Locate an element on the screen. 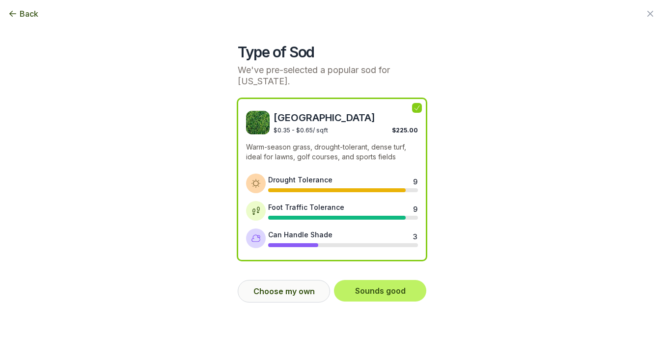  img: Foot traffic tolerance icon is located at coordinates (256, 211).